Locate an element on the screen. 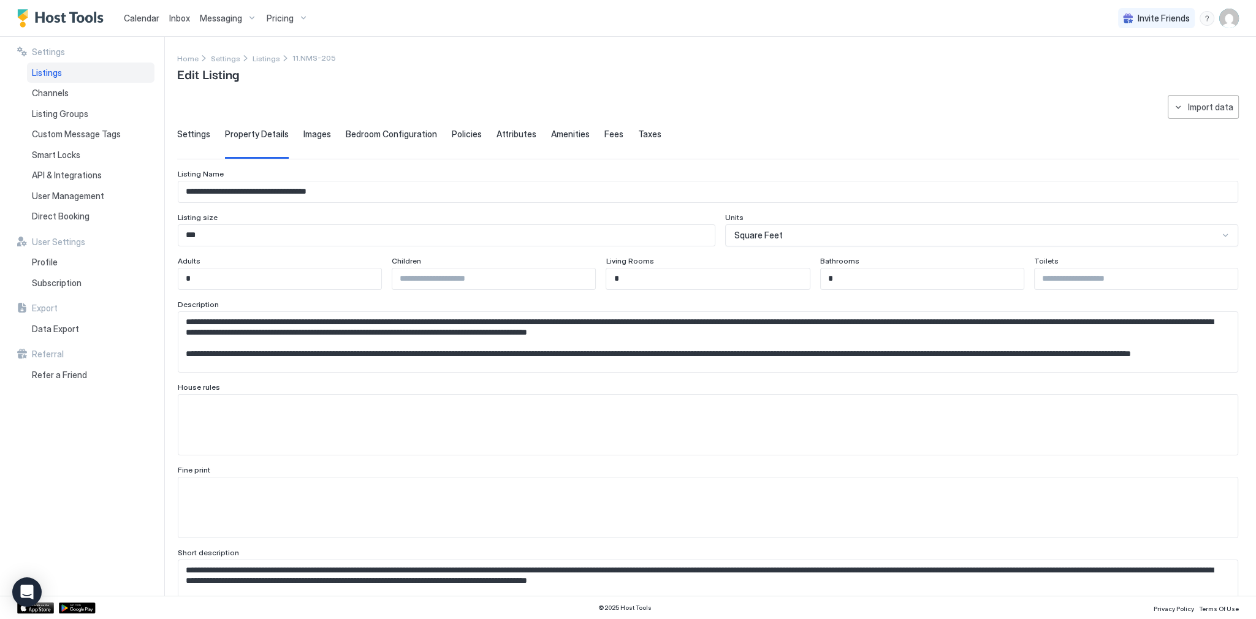 This screenshot has height=619, width=1256. span: Children is located at coordinates (406, 261).